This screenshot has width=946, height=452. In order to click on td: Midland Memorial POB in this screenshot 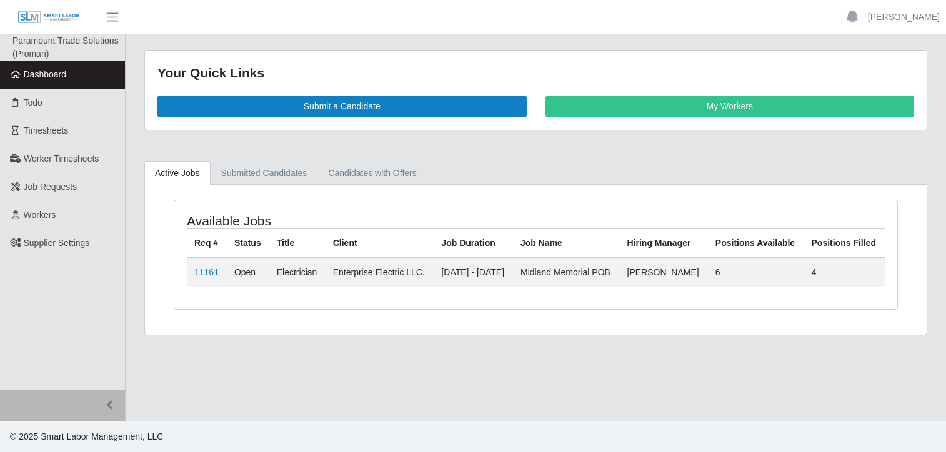, I will do `click(566, 272)`.